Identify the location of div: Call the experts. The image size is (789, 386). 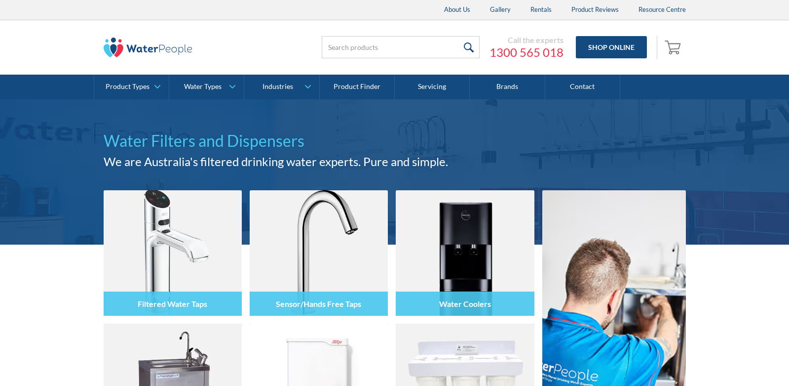
(527, 40).